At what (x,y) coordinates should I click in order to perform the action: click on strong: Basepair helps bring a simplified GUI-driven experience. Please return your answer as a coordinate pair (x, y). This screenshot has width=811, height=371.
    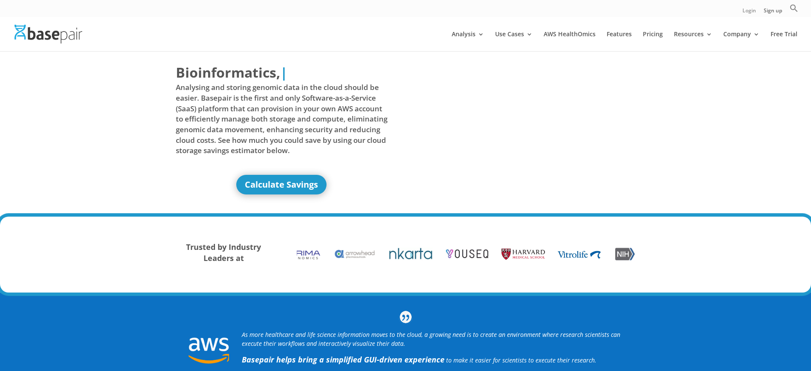
    Looking at the image, I should click on (343, 359).